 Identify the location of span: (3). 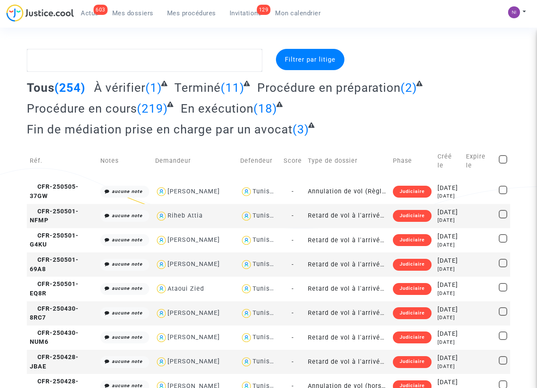
(301, 129).